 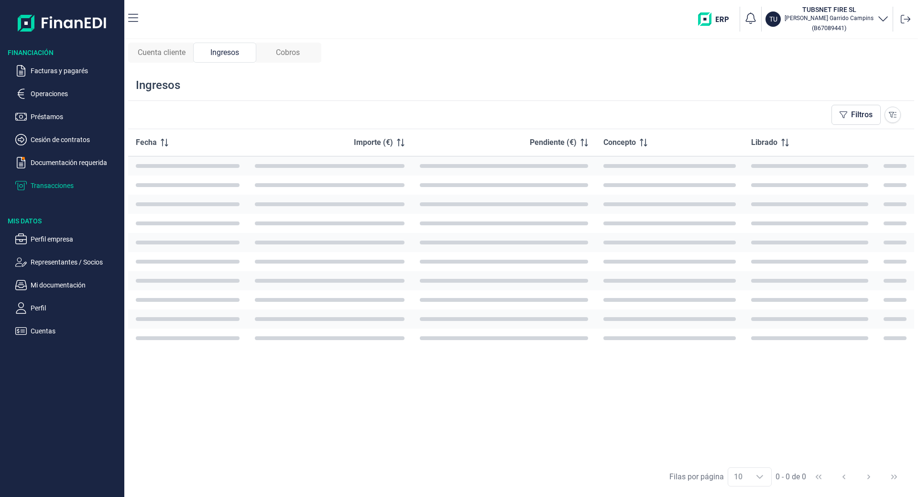 I want to click on button: Documentación requerida, so click(x=68, y=162).